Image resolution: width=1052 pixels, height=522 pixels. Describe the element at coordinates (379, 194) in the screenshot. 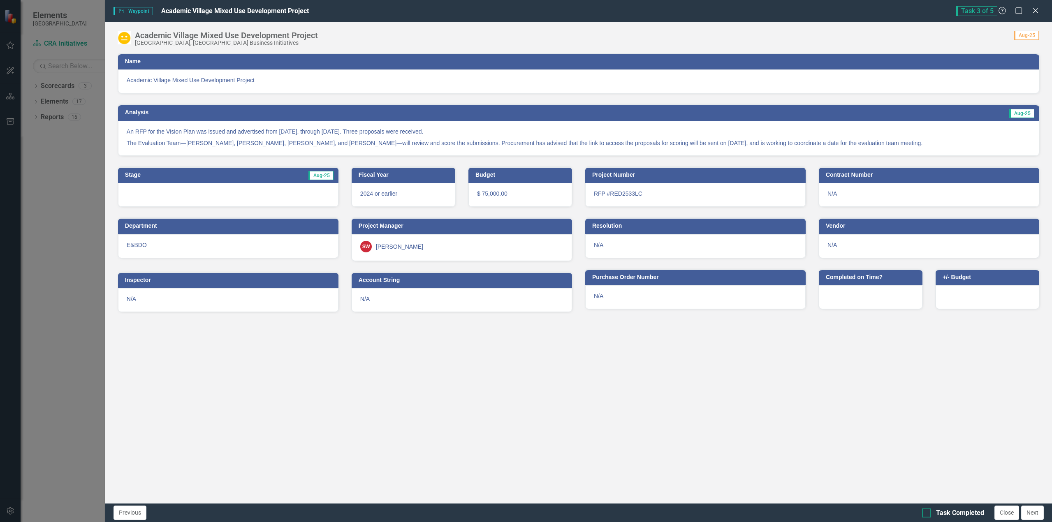

I see `span: 2024 or earlier` at that location.